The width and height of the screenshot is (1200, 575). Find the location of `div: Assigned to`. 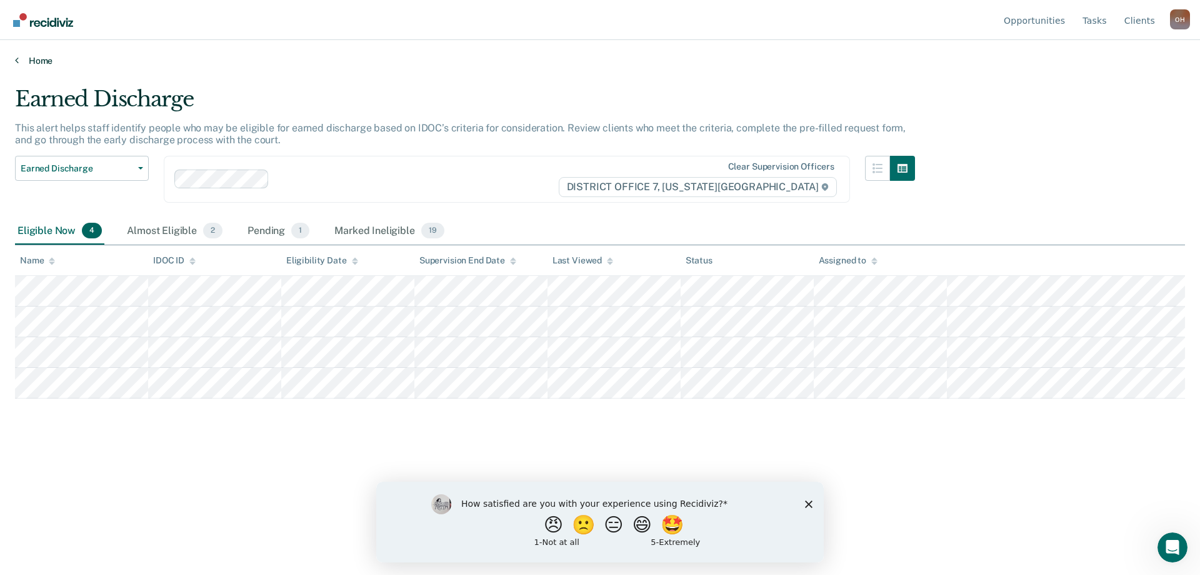

div: Assigned to is located at coordinates (848, 260).